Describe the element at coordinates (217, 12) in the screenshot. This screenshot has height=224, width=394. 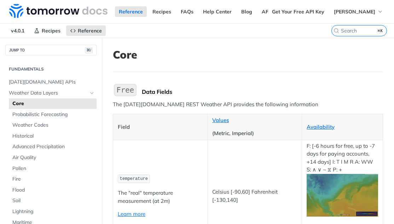
I see `a: Help Center` at that location.